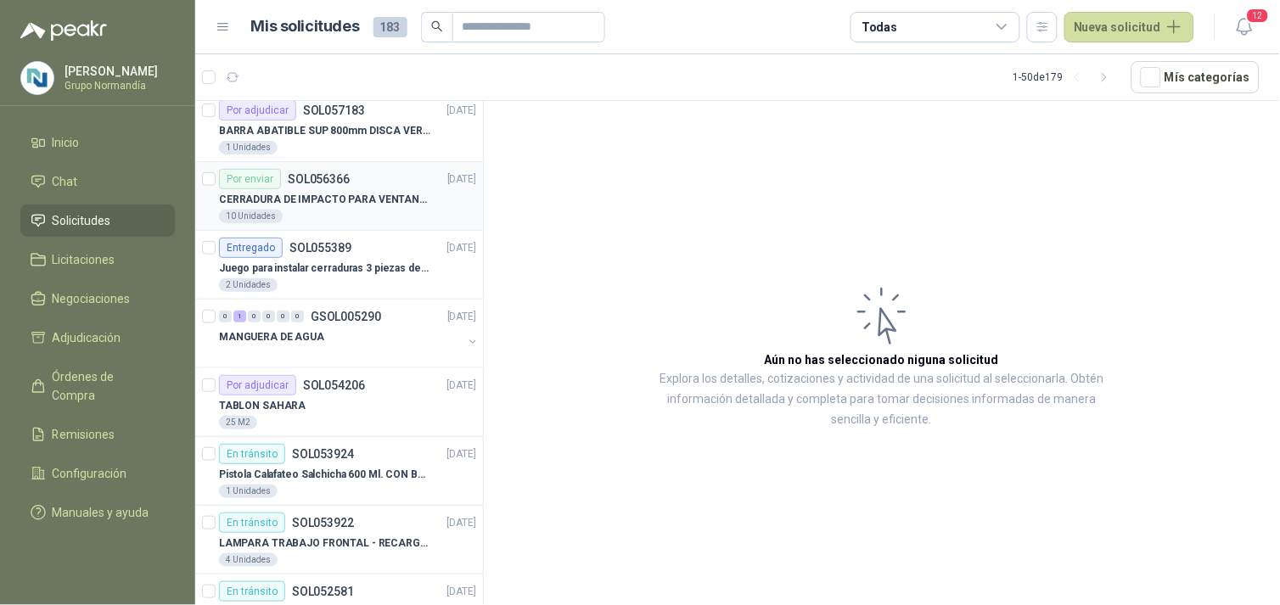 Image resolution: width=1280 pixels, height=605 pixels. I want to click on span: Configuración, so click(90, 474).